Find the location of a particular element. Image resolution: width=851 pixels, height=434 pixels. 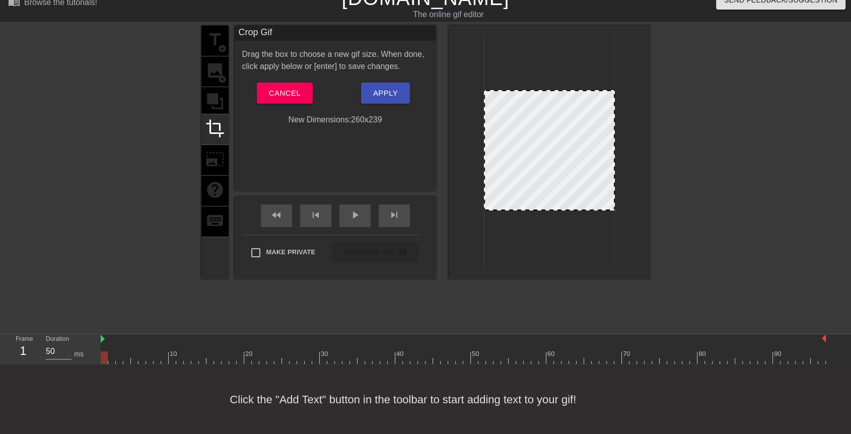

div: 40 is located at coordinates (401, 354).